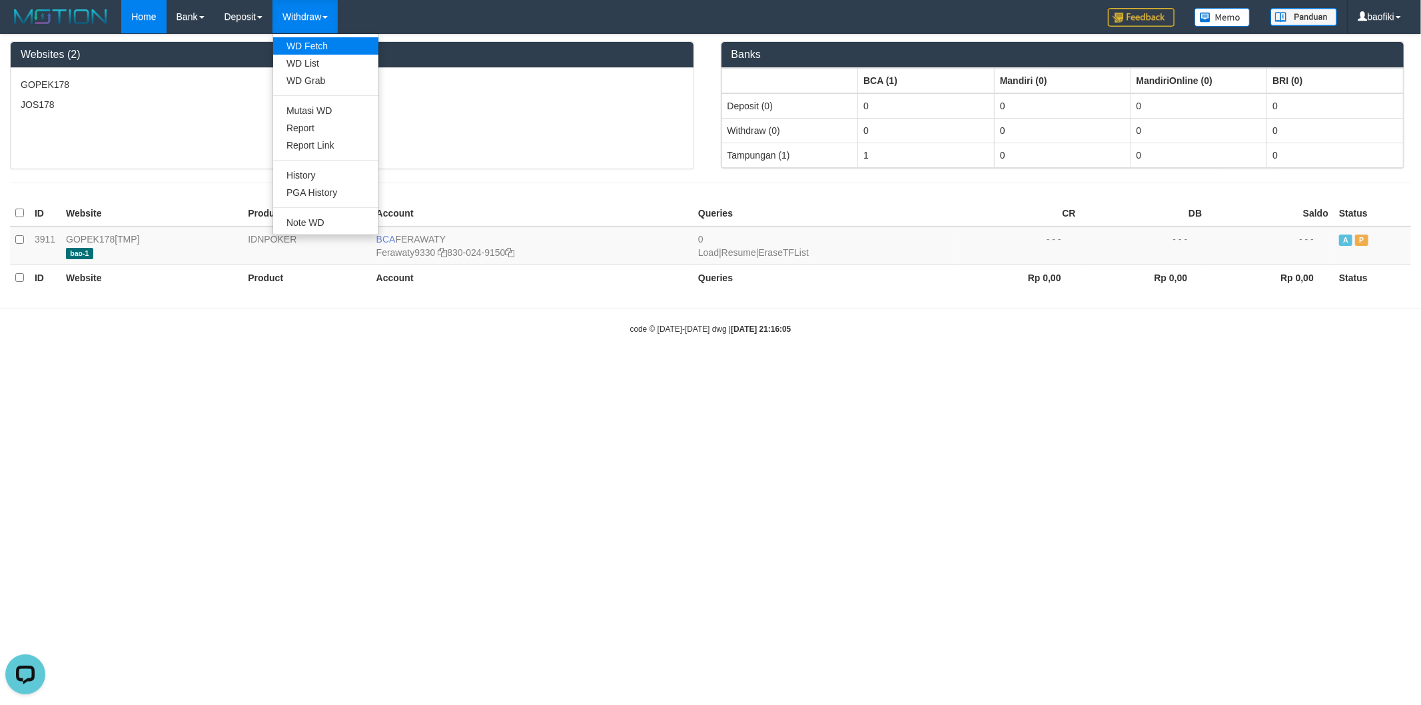  Describe the element at coordinates (1362, 240) in the screenshot. I see `span: Paused` at that location.